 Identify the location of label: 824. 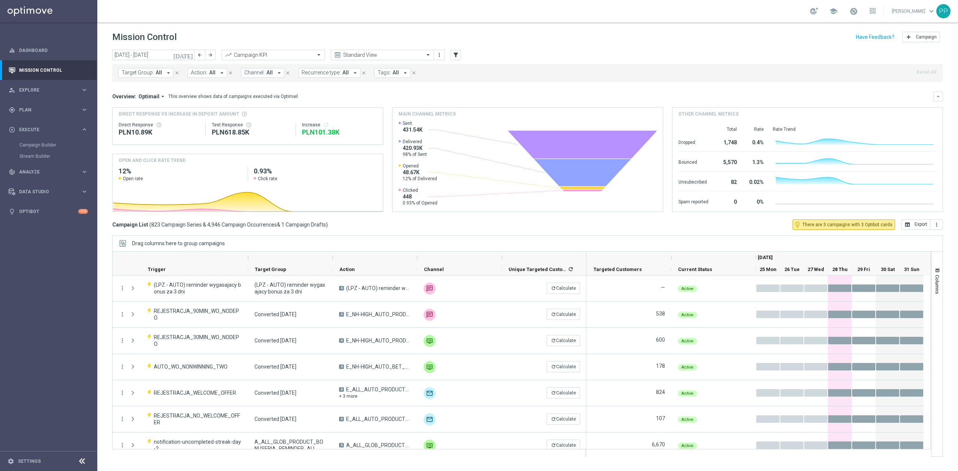
(660, 393).